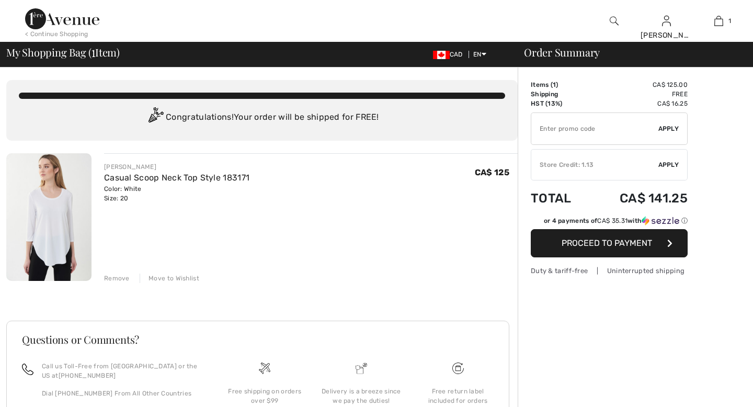  Describe the element at coordinates (49, 217) in the screenshot. I see `img: Casual Scoop Neck Top Style 183171` at that location.